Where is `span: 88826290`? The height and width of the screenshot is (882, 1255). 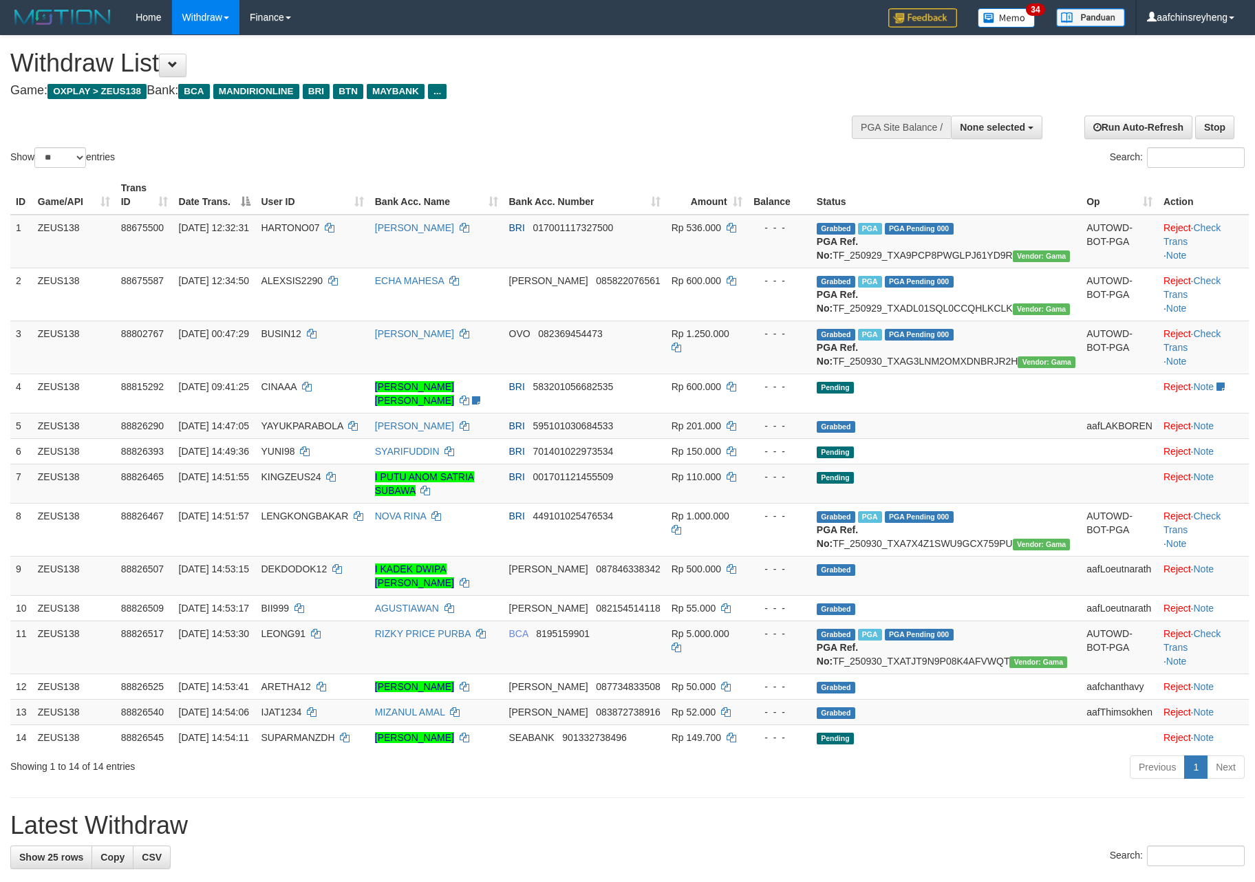
span: 88826290 is located at coordinates (142, 426).